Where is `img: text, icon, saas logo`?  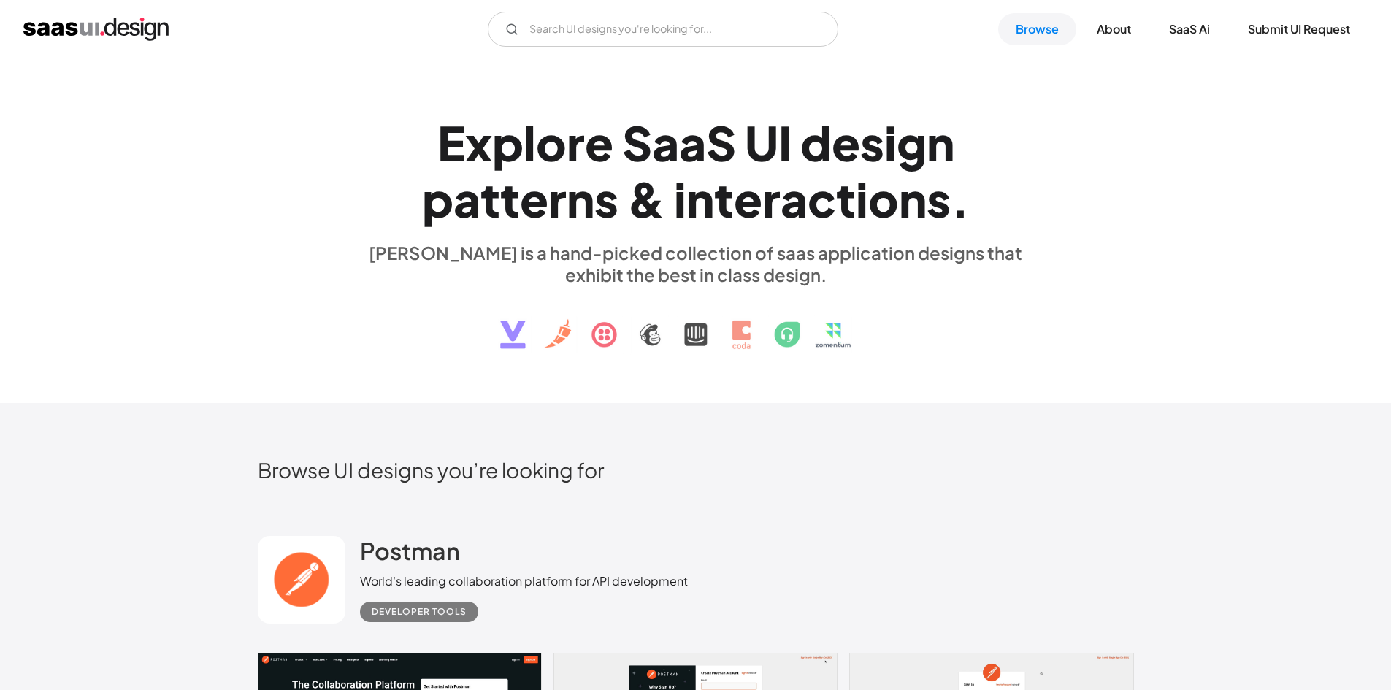
img: text, icon, saas logo is located at coordinates (696, 323).